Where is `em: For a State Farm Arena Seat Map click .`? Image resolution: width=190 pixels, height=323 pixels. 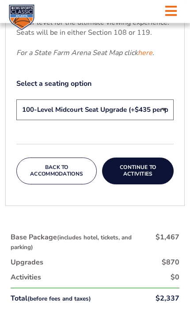 em: For a State Farm Arena Seat Map click . is located at coordinates (85, 53).